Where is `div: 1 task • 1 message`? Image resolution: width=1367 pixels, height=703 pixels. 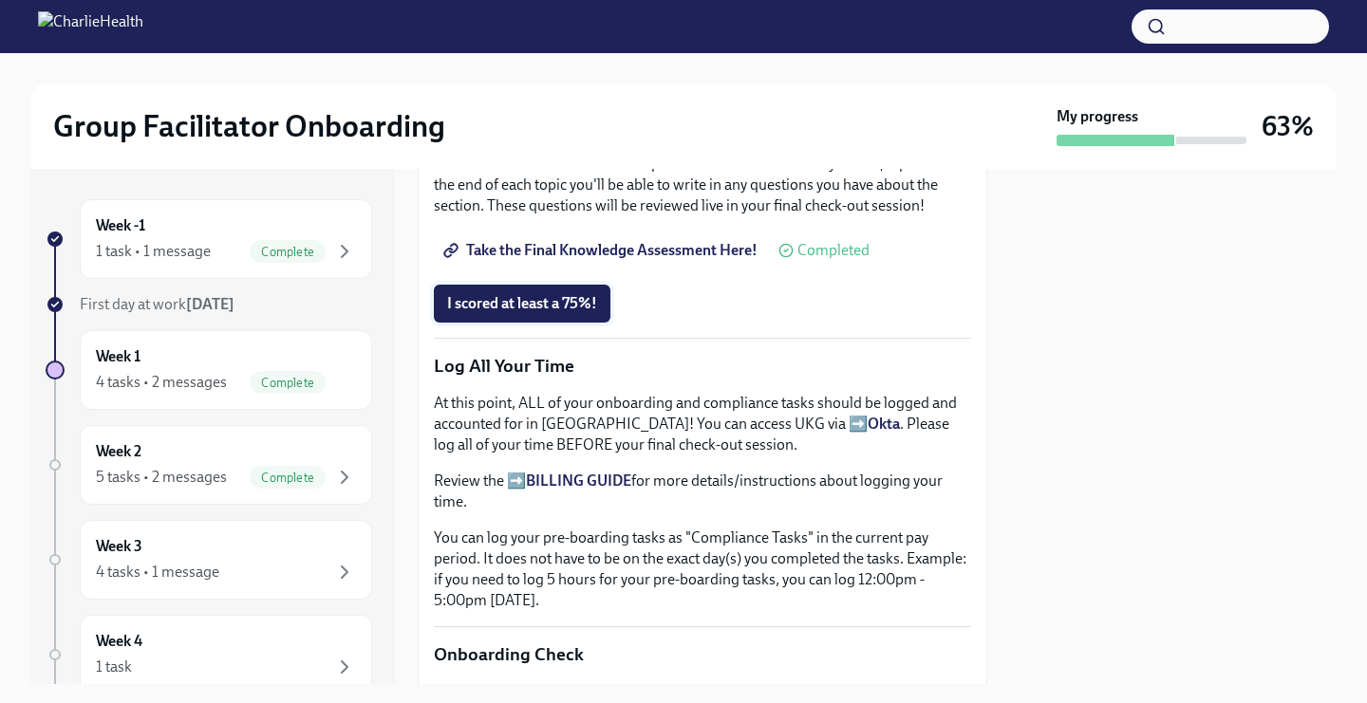
div: 1 task • 1 message is located at coordinates (153, 252).